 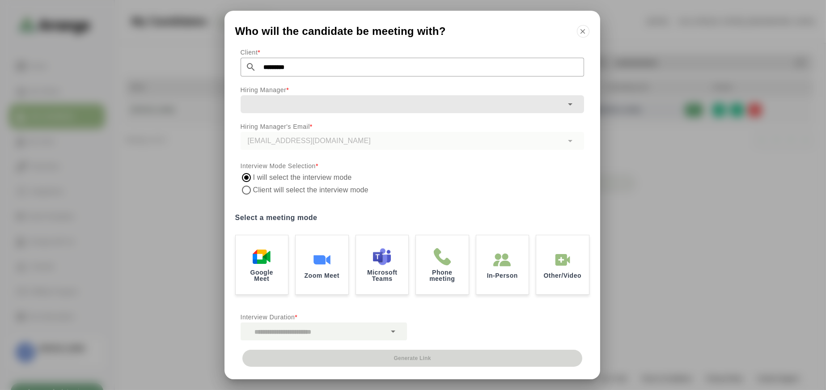 What do you see at coordinates (412, 127) in the screenshot?
I see `p: Hiring Manager's Email` at bounding box center [412, 127].